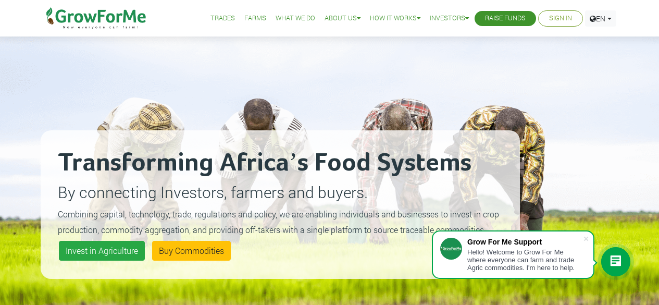 The image size is (659, 305). What do you see at coordinates (342, 18) in the screenshot?
I see `a: About Us` at bounding box center [342, 18].